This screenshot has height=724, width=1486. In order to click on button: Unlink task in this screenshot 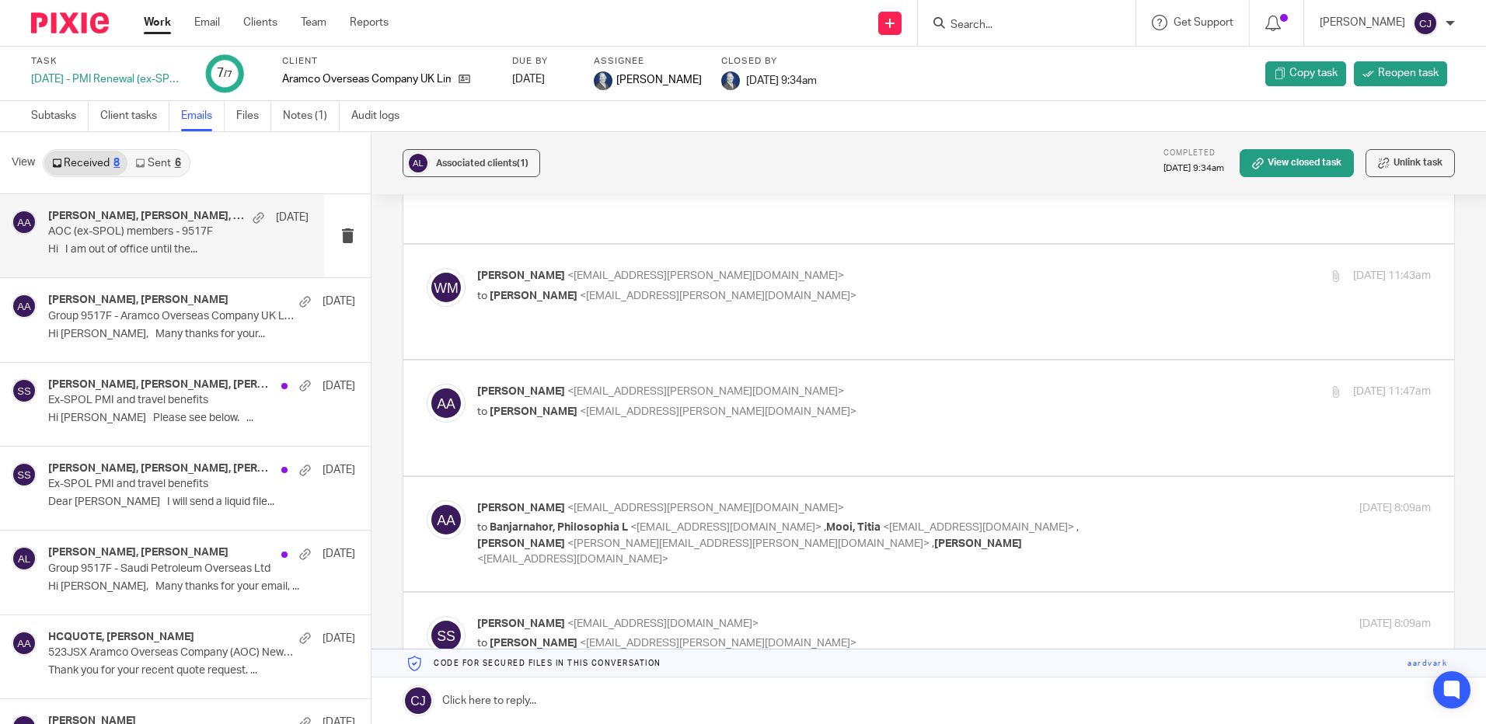, I will do `click(1410, 163)`.